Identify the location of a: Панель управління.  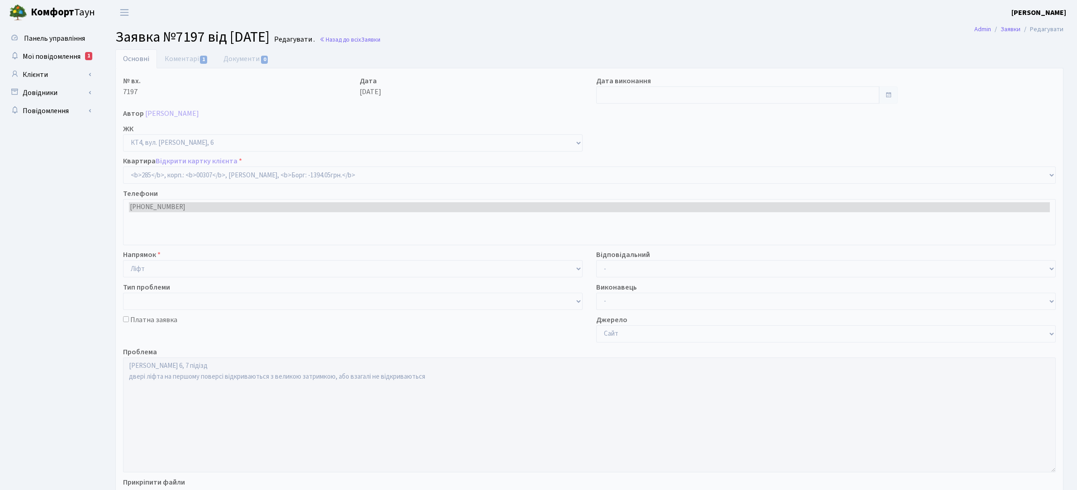
(50, 38).